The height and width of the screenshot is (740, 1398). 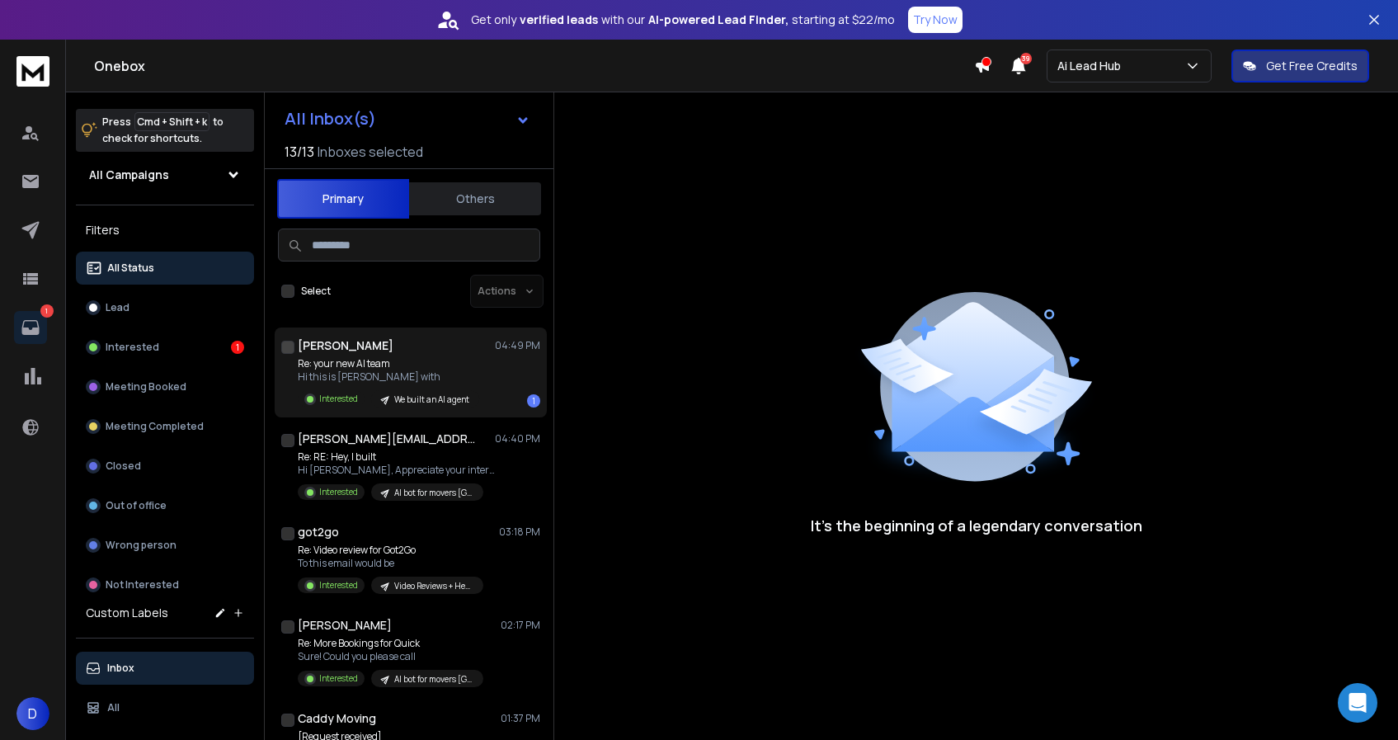 What do you see at coordinates (130, 268) in the screenshot?
I see `p: All Status` at bounding box center [130, 268].